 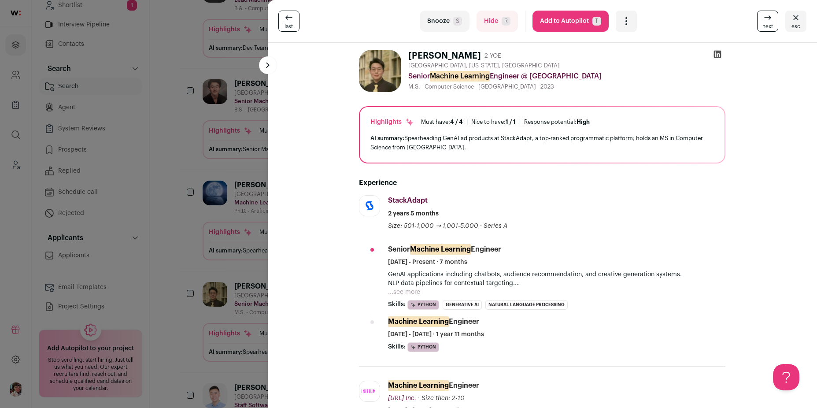 I want to click on img: 4e071039fe59336bb4cfc7133847bf0ec30b91e78827f6cea283834649d3b74a.png, so click(x=370, y=391).